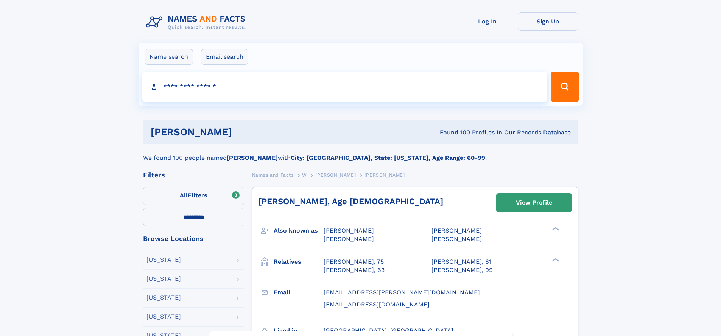 This screenshot has height=336, width=721. What do you see at coordinates (304, 174) in the screenshot?
I see `a: W` at bounding box center [304, 174].